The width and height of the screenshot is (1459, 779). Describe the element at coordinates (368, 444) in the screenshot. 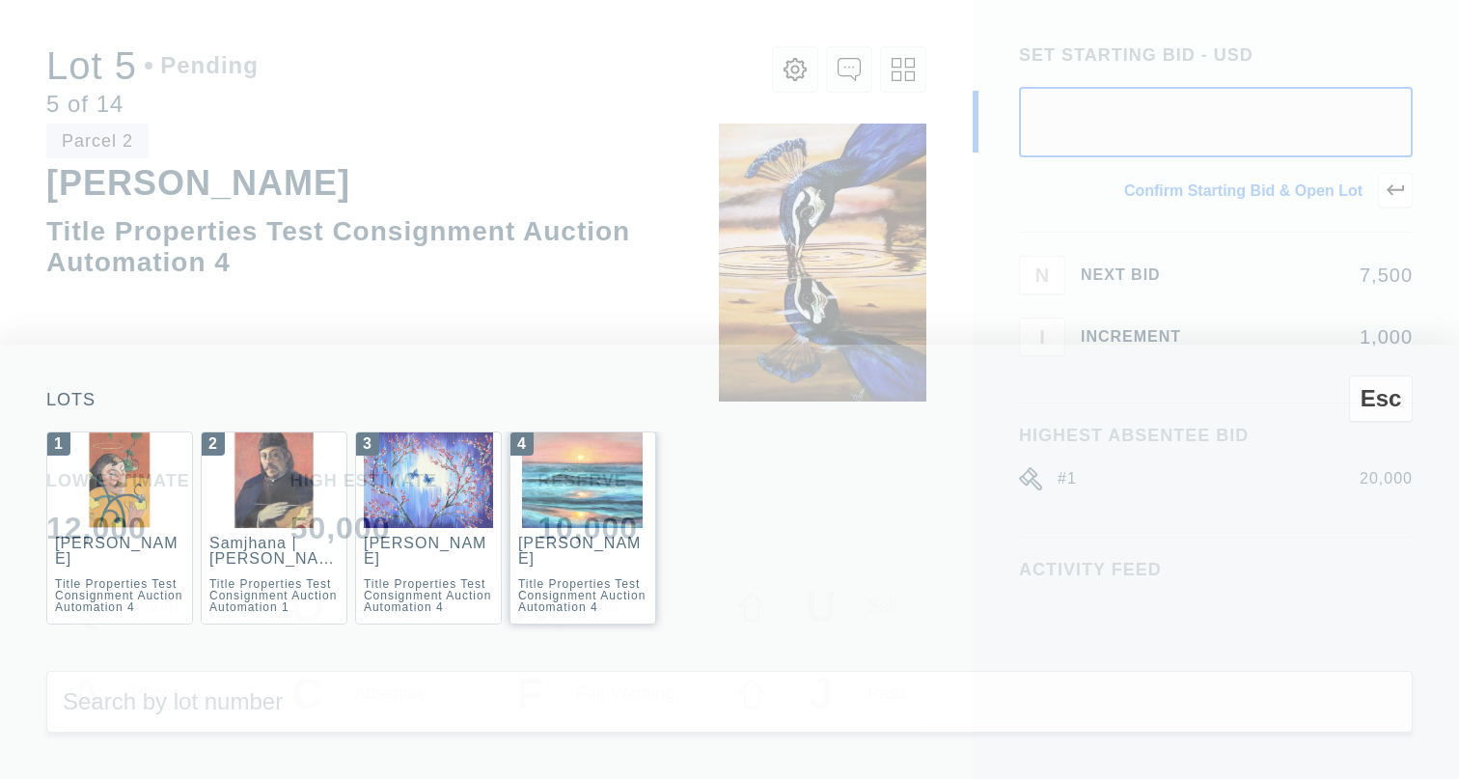

I see `div: 3` at that location.